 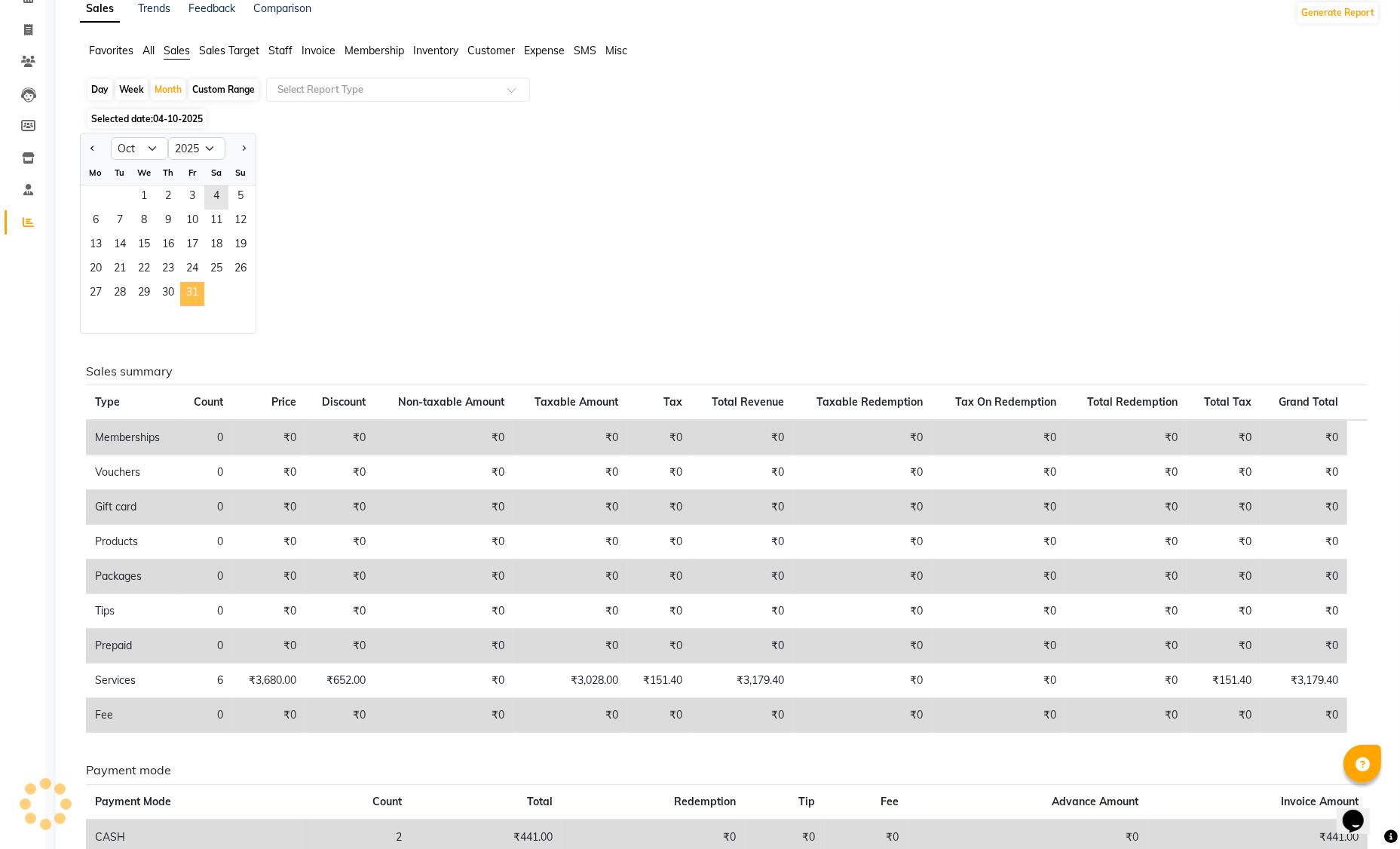 What do you see at coordinates (144, 246) in the screenshot?
I see `span: 15` at bounding box center [144, 246].